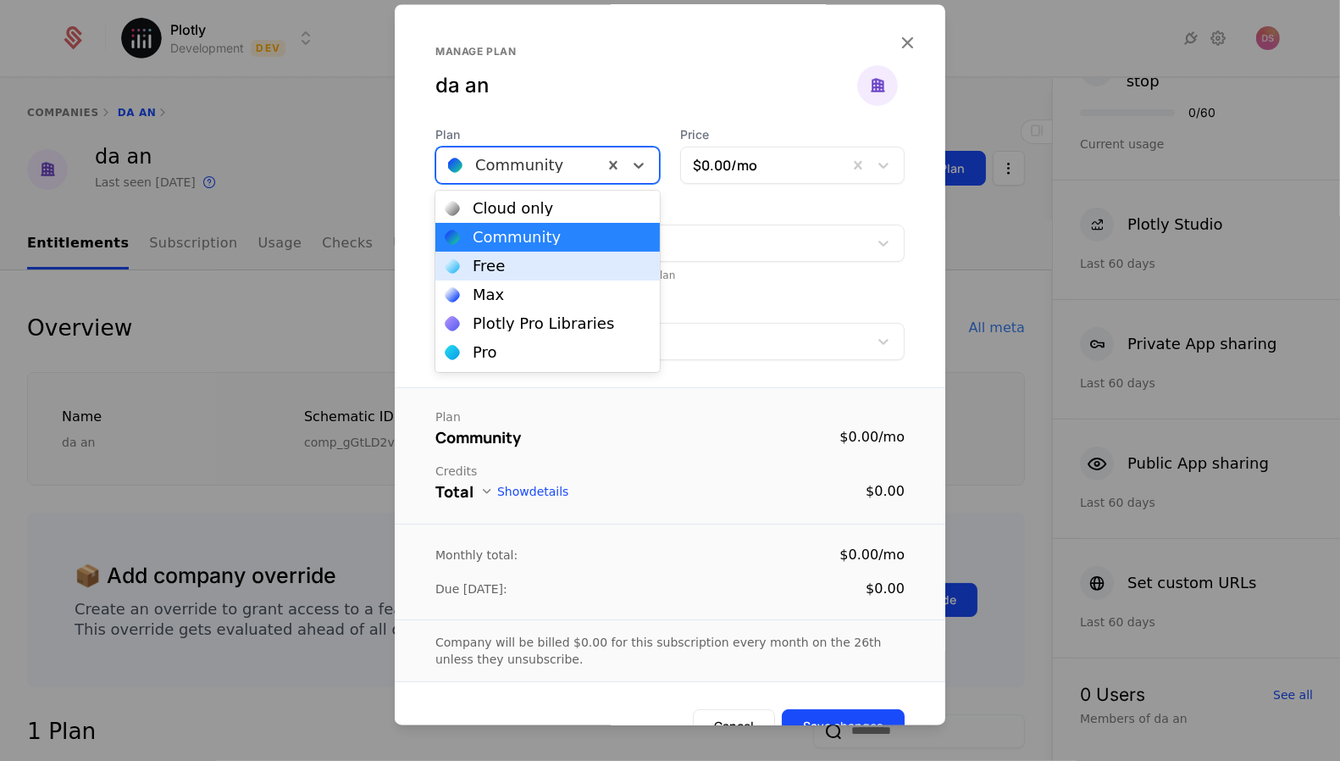 This screenshot has height=761, width=1340. I want to click on div: Company will be billed $0.00 for this subscription every month on the 26th unless they unsubscribe., so click(670, 652).